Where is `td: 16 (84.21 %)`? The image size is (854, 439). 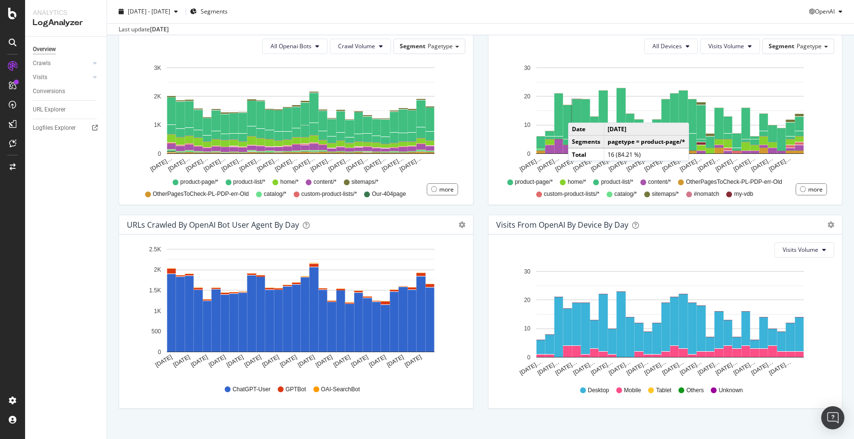 td: 16 (84.21 %) is located at coordinates (646, 154).